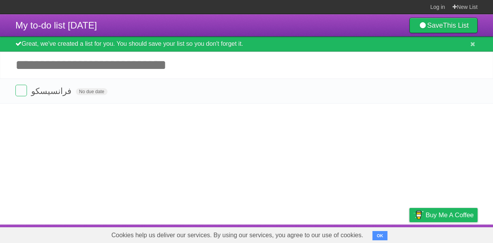  I want to click on span: No due date, so click(91, 92).